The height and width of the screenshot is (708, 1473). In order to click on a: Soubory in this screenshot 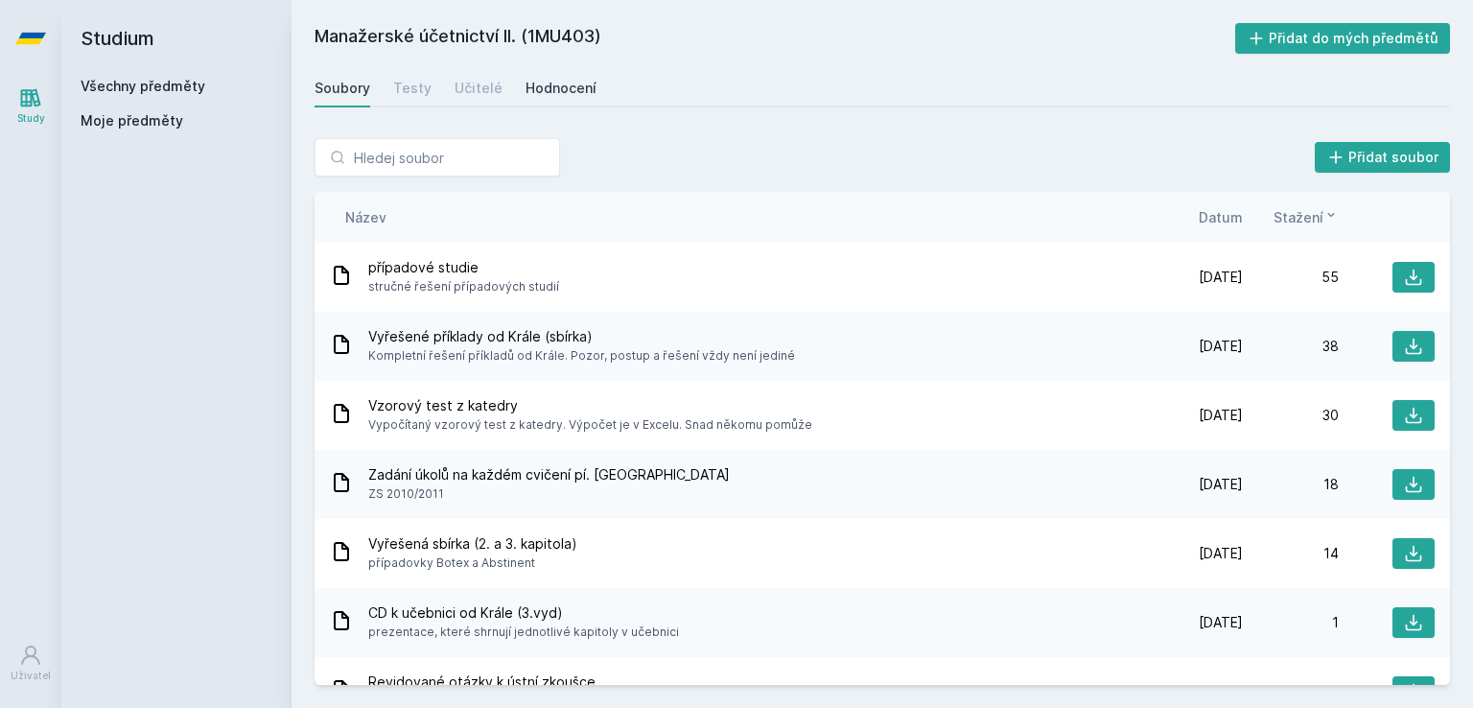, I will do `click(342, 88)`.